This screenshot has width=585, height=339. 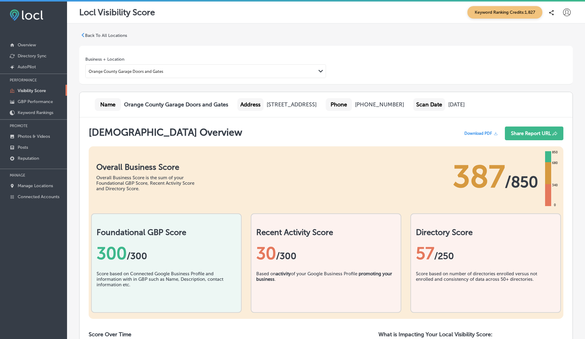 What do you see at coordinates (283, 274) in the screenshot?
I see `b: activity` at bounding box center [283, 274].